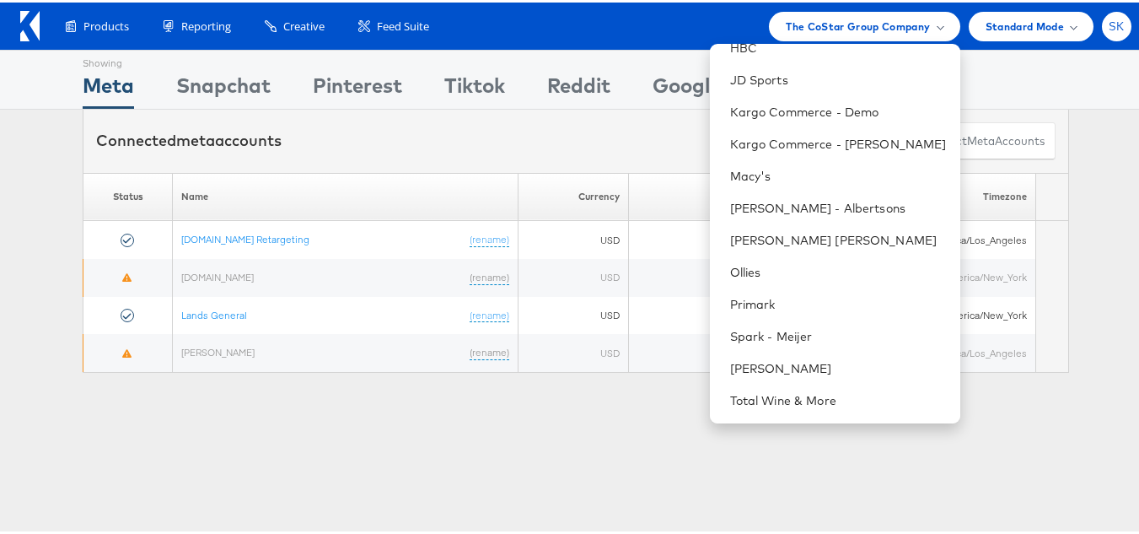 The height and width of the screenshot is (534, 1139). Describe the element at coordinates (838, 46) in the screenshot. I see `a: HBC` at that location.